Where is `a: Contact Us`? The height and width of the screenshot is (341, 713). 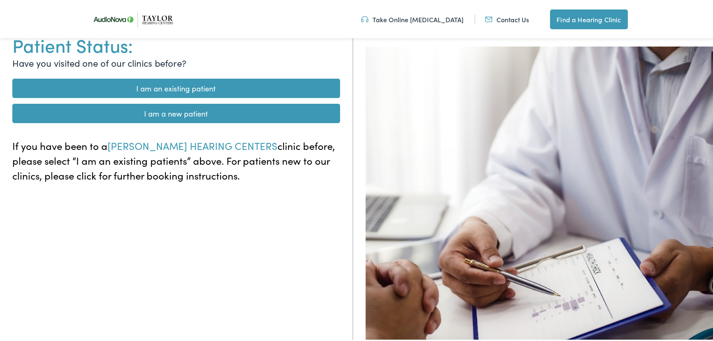 a: Contact Us is located at coordinates (507, 18).